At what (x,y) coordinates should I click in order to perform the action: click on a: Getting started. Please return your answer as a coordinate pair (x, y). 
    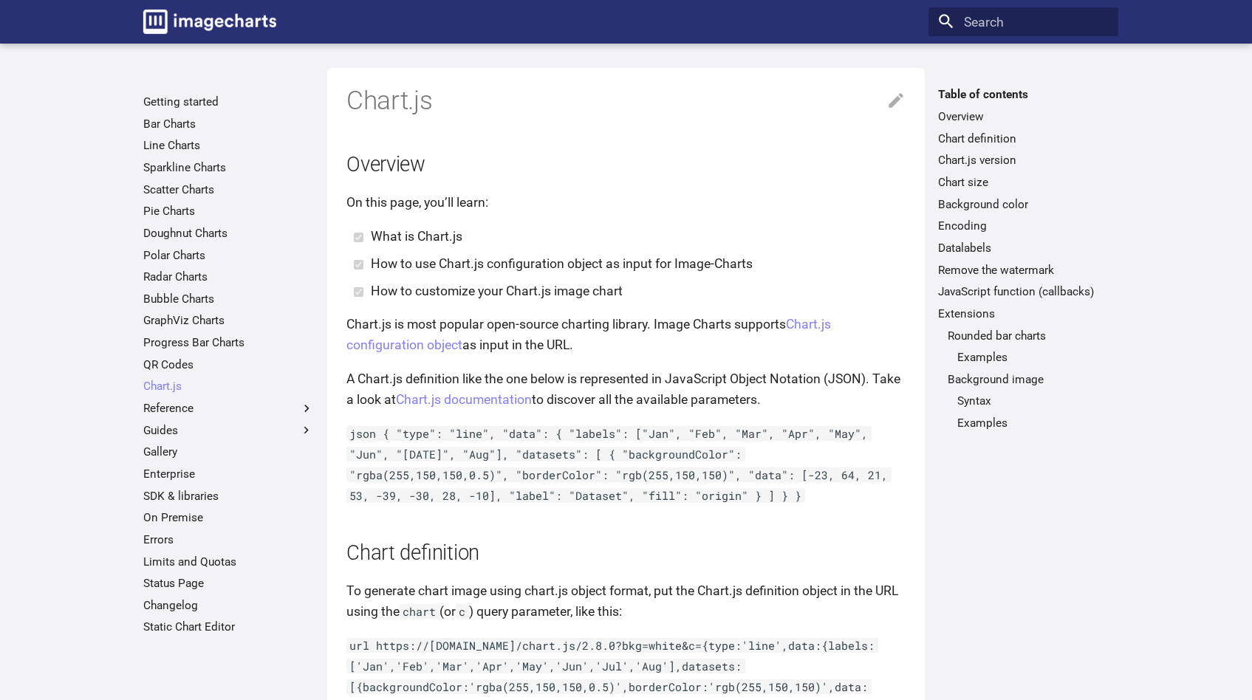
    Looking at the image, I should click on (228, 102).